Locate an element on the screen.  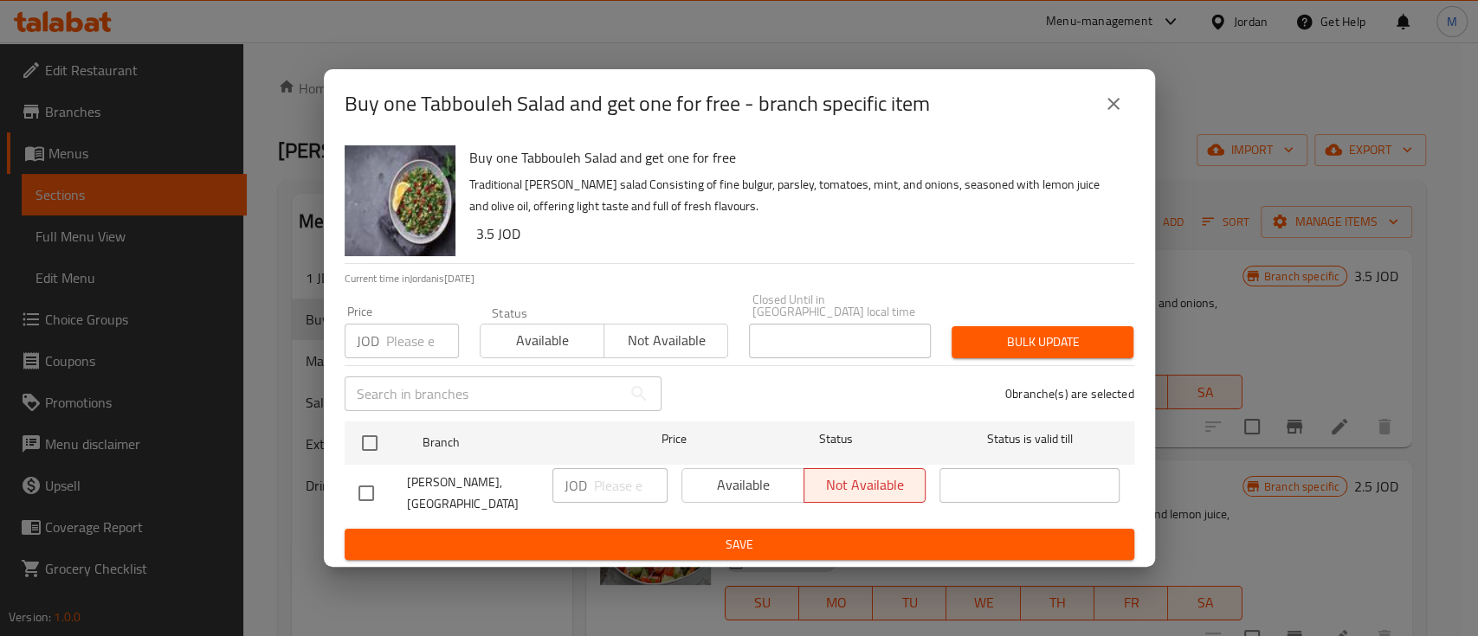
img: Buy one Tabbouleh Salad and get one for free is located at coordinates (400, 201).